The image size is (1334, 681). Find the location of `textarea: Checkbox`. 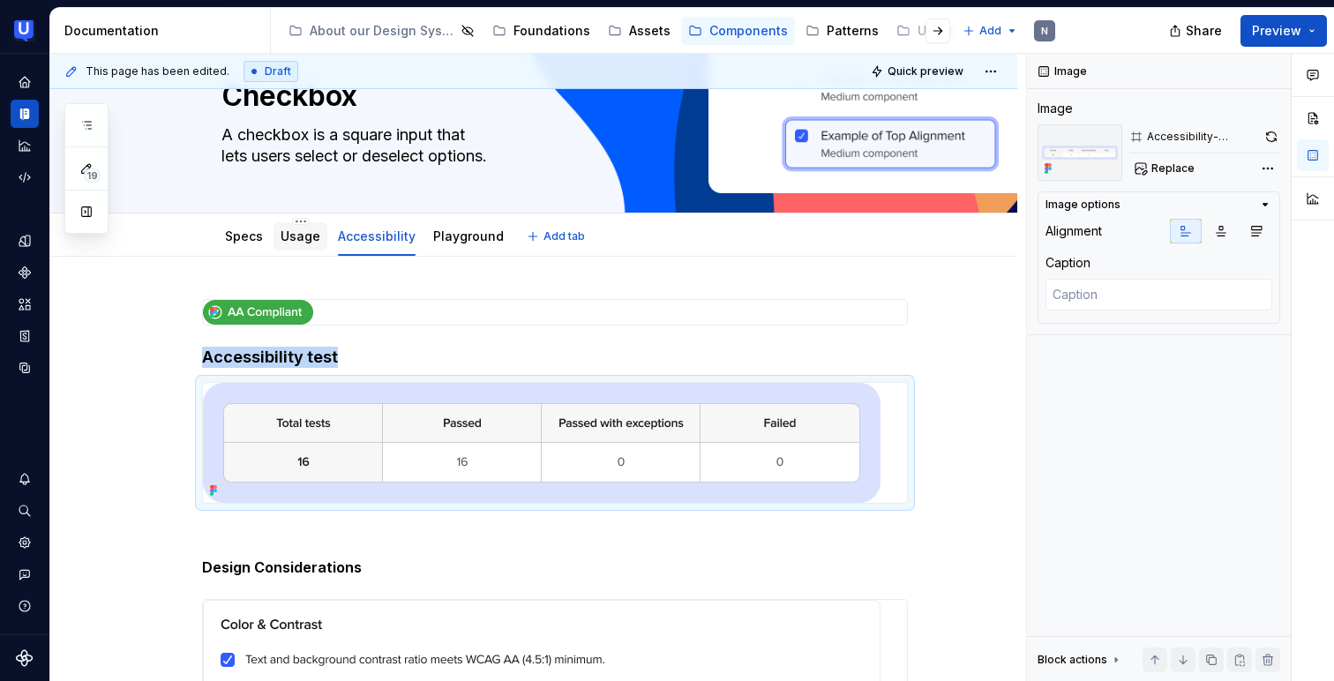

textarea: Checkbox is located at coordinates (551, 96).